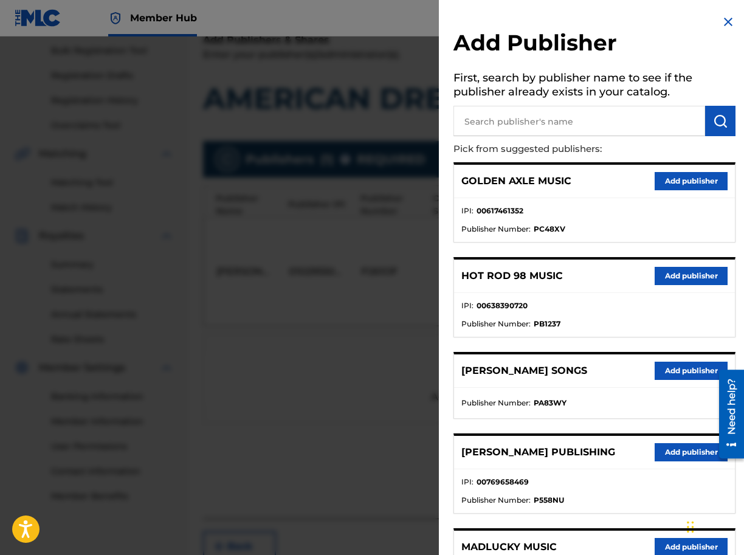 Image resolution: width=744 pixels, height=555 pixels. What do you see at coordinates (502, 306) in the screenshot?
I see `strong: 00638390720` at bounding box center [502, 306].